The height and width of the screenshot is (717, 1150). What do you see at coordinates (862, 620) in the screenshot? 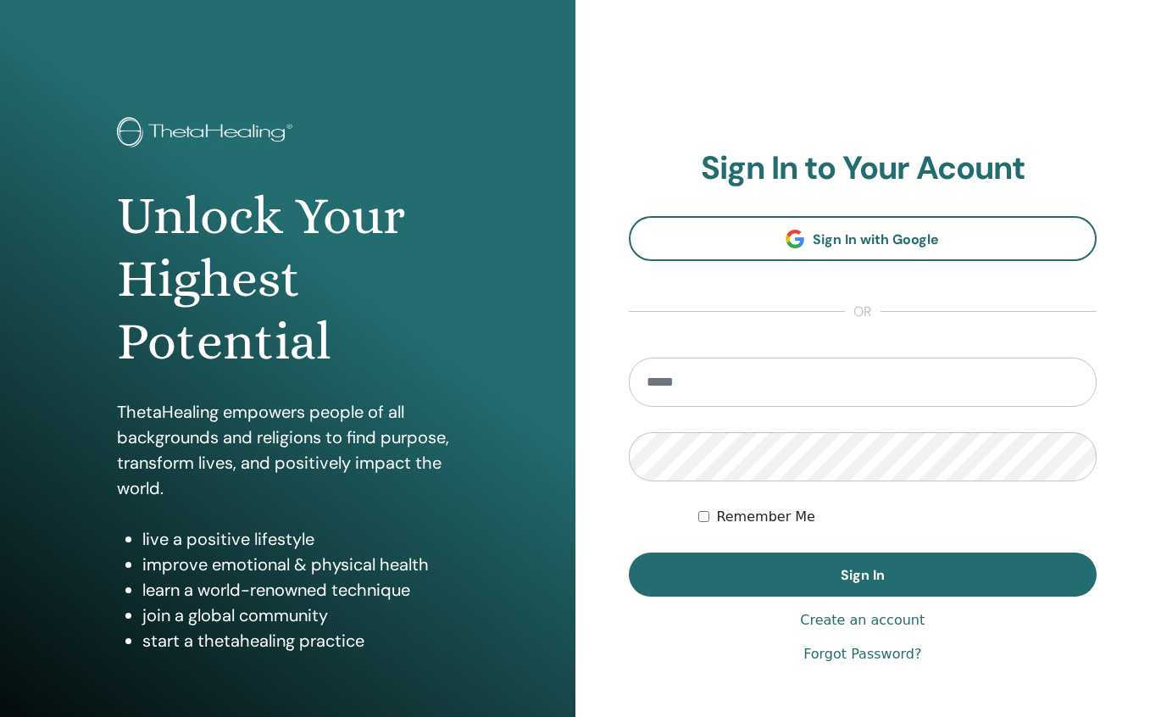
I see `a: Create an account` at bounding box center [862, 620].